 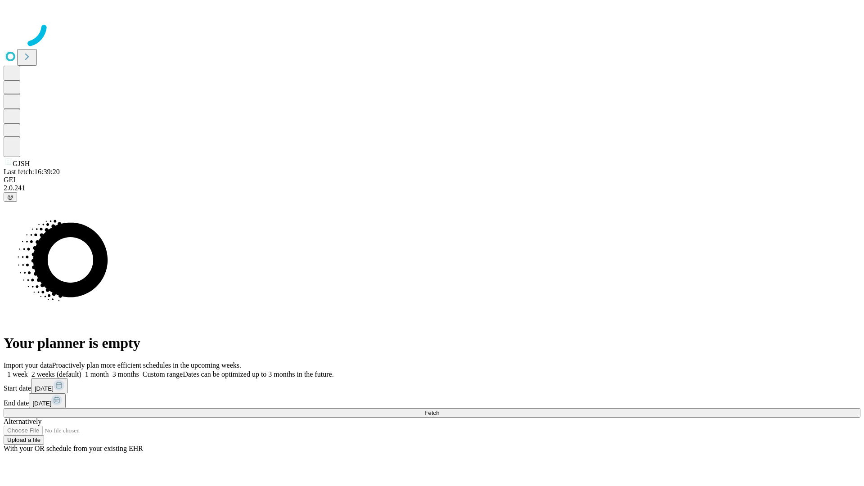 What do you see at coordinates (18, 374) in the screenshot?
I see `span: 1 week` at bounding box center [18, 374].